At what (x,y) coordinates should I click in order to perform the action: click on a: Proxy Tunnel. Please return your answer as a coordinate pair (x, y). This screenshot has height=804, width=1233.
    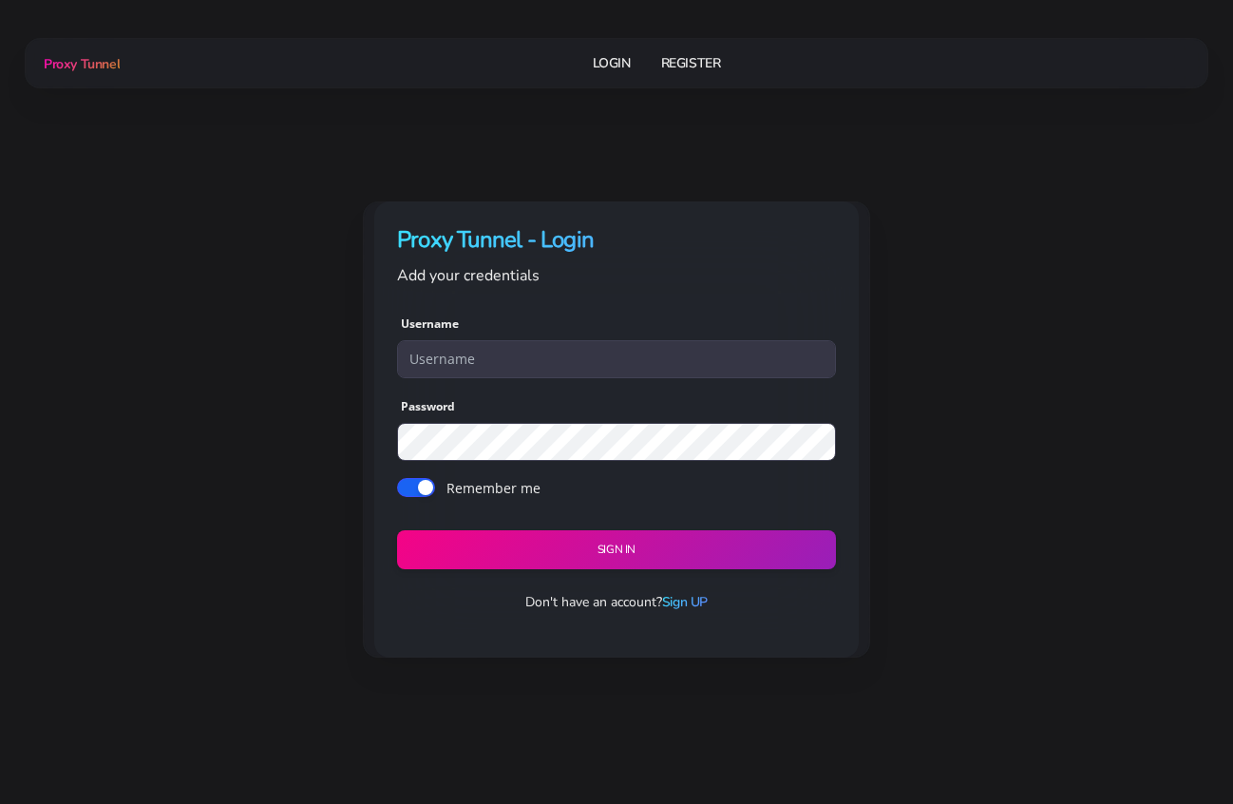
    Looking at the image, I should click on (80, 64).